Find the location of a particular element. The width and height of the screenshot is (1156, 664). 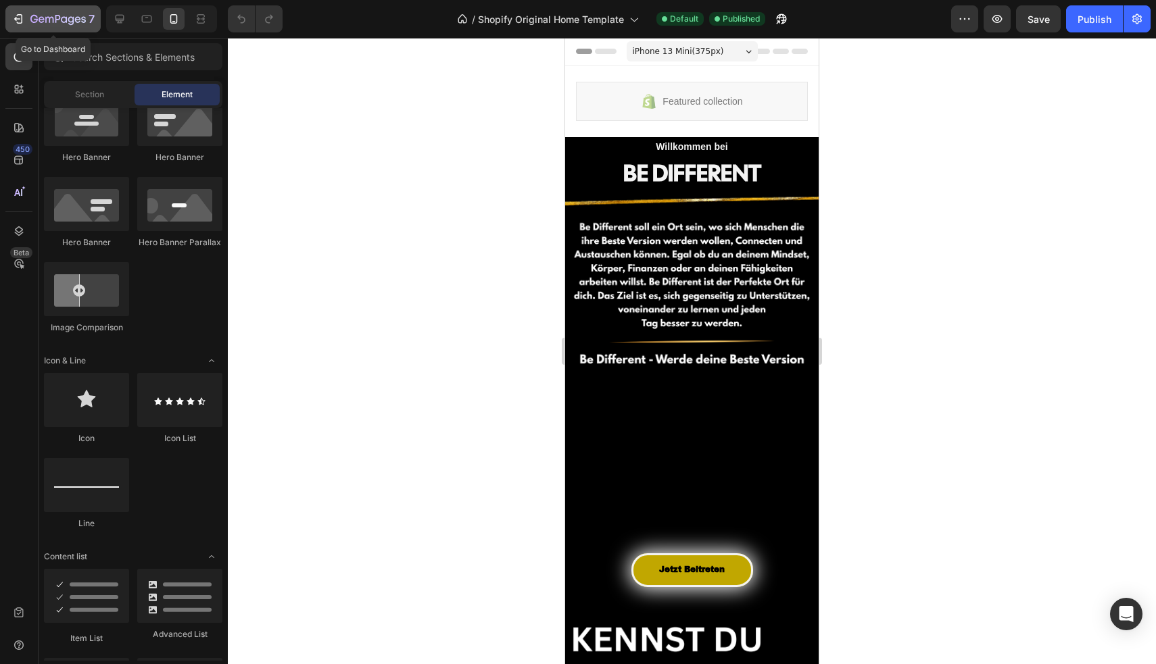

div: Icon is located at coordinates (87, 439).